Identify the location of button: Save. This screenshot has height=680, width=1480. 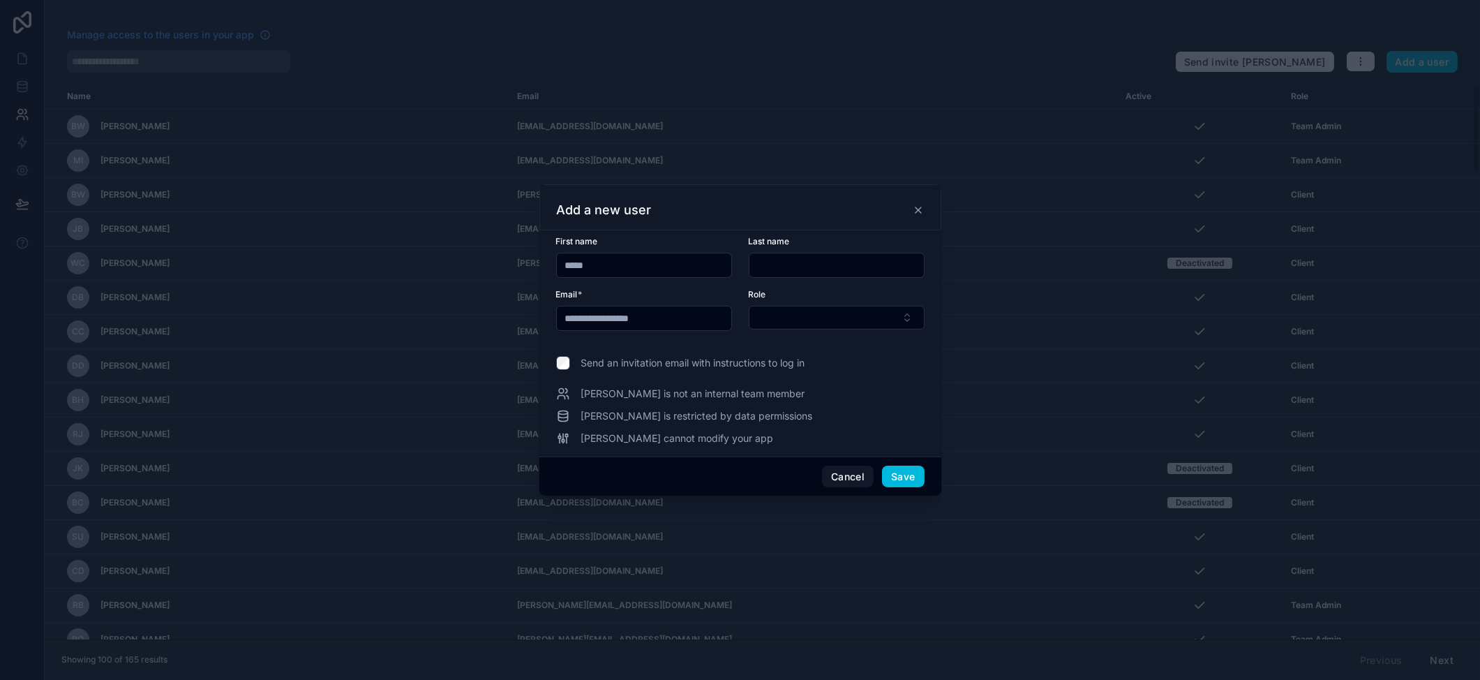
(903, 477).